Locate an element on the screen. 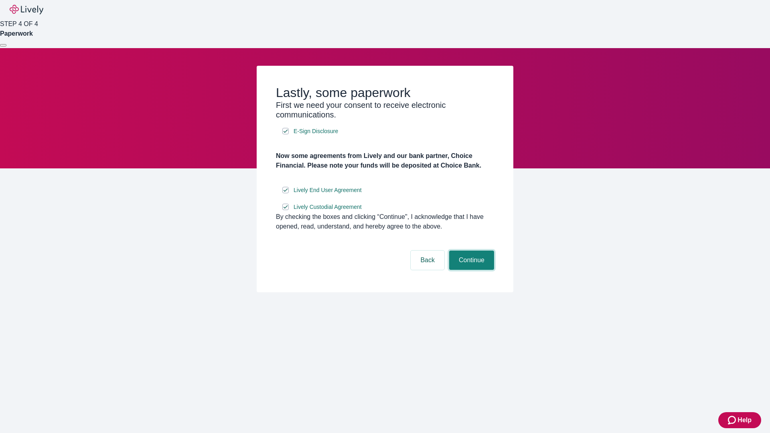 Image resolution: width=770 pixels, height=433 pixels. div: By checking the boxes and clicking “Continue", I acknowledge that I have opened, read, understand... is located at coordinates (385, 222).